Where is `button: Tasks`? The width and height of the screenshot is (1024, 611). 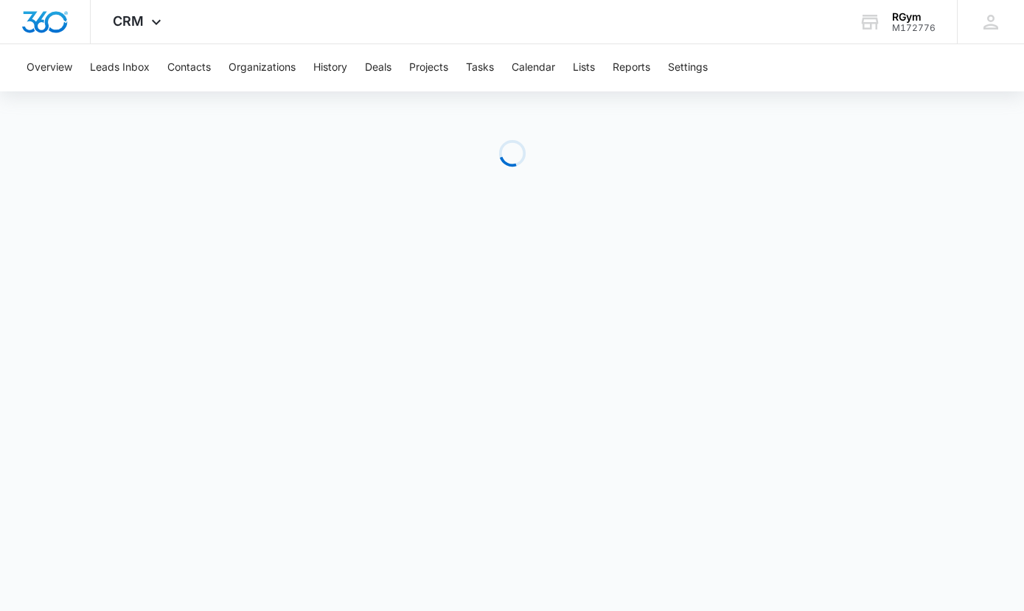
button: Tasks is located at coordinates (480, 68).